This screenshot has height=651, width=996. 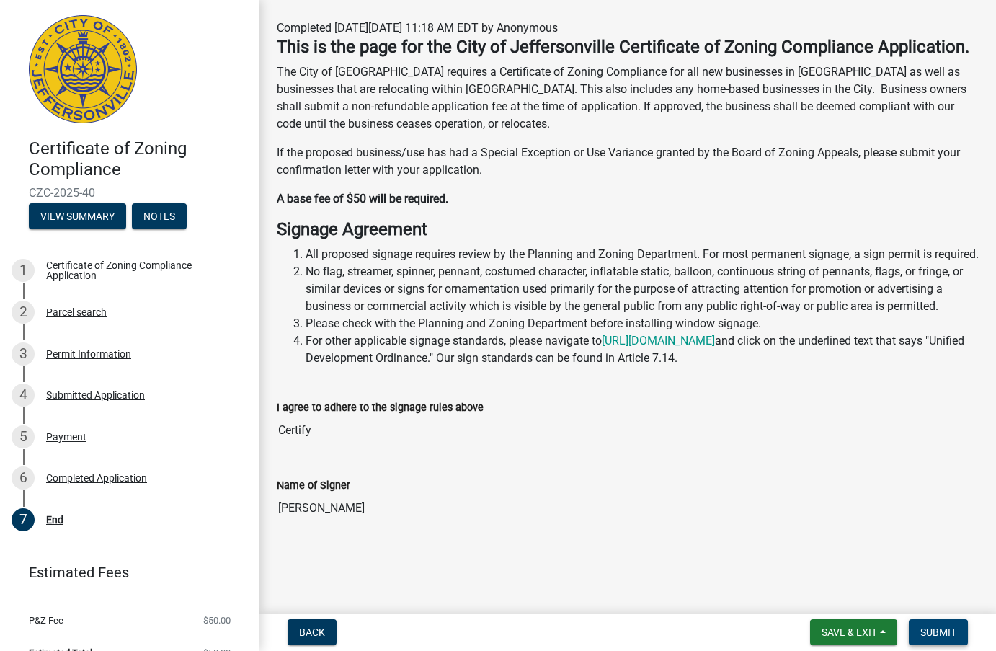 I want to click on span: P&Z Fee, so click(x=46, y=620).